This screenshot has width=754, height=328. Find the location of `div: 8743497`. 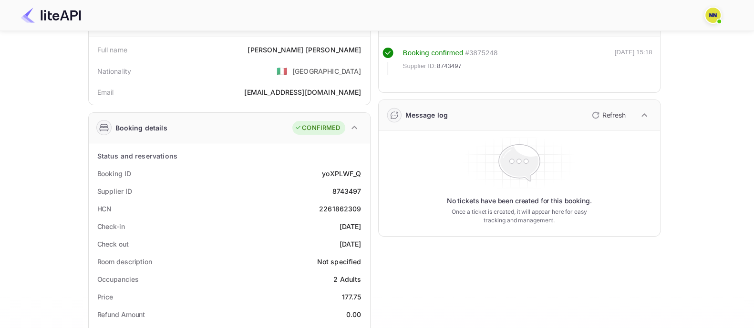

div: 8743497 is located at coordinates (346, 191).